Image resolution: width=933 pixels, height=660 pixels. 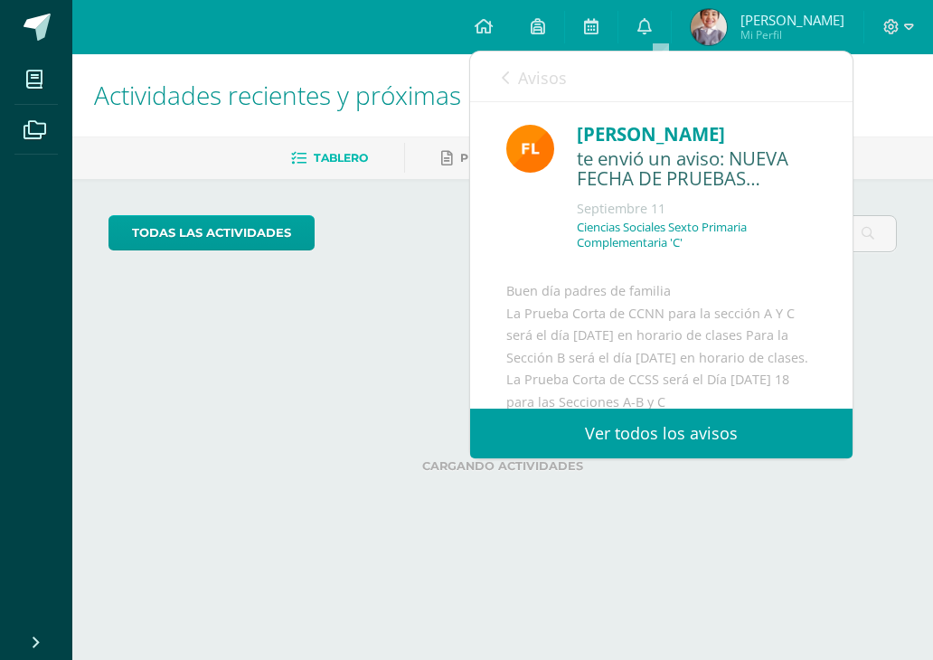 What do you see at coordinates (503, 466) in the screenshot?
I see `label: Cargando actividades` at bounding box center [503, 466].